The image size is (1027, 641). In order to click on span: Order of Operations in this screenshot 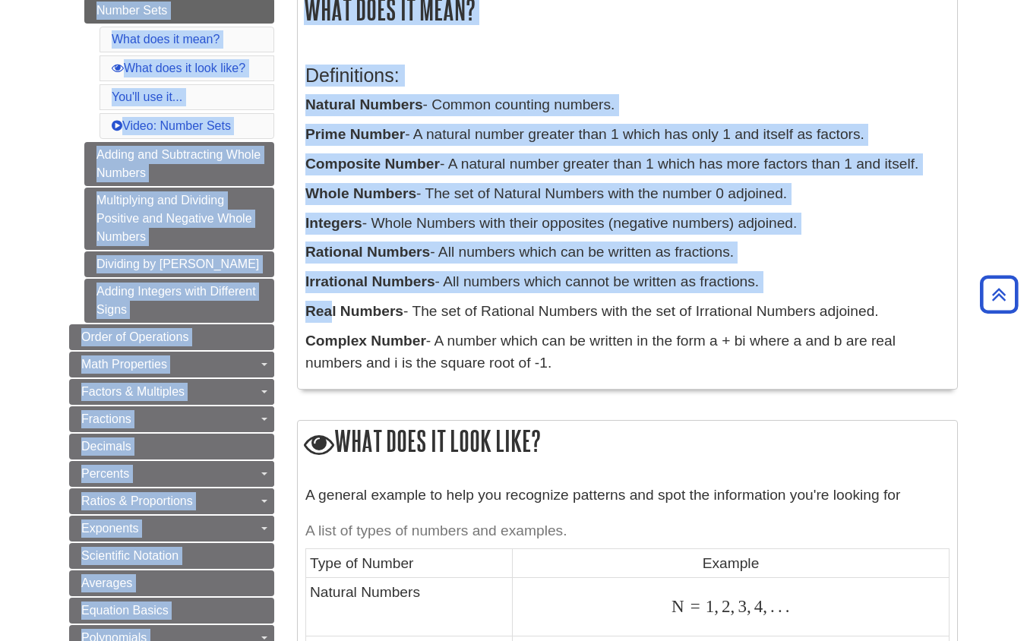, I will do `click(134, 336)`.